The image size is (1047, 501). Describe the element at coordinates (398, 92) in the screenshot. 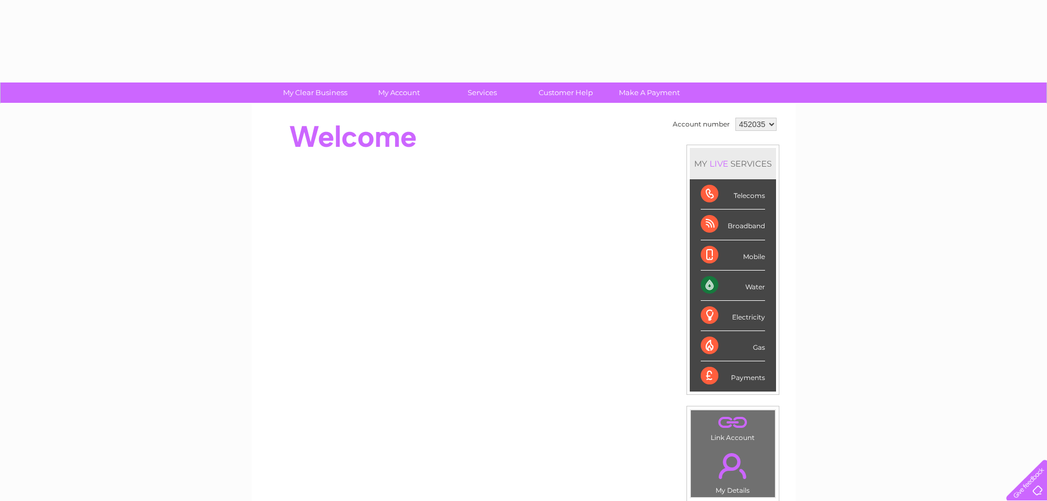

I see `a: My Account` at that location.